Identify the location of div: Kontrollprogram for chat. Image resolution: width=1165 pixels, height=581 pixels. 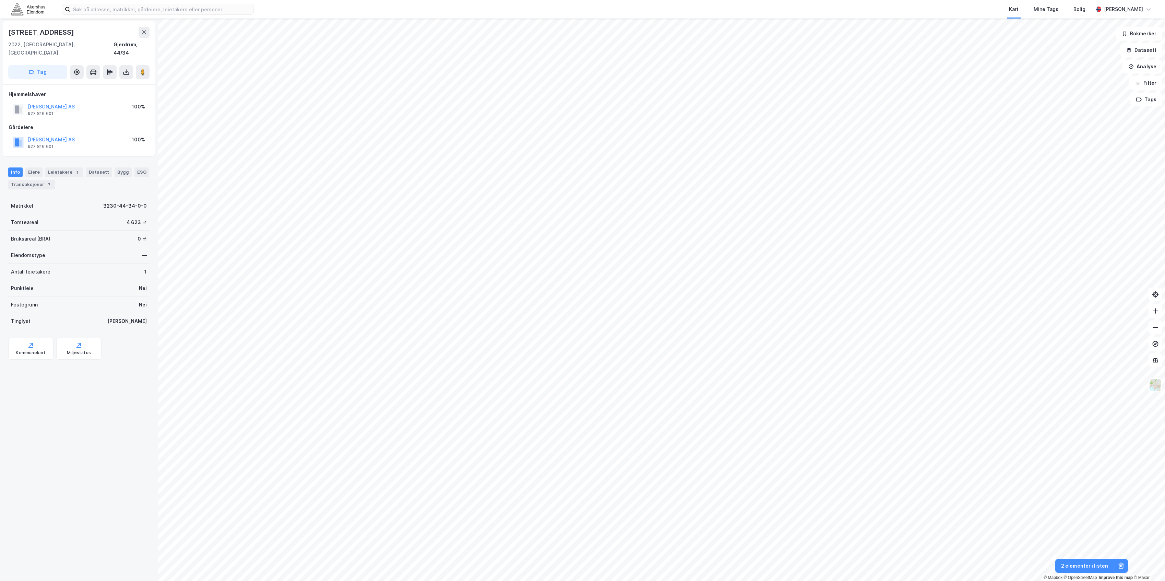
(1148, 564).